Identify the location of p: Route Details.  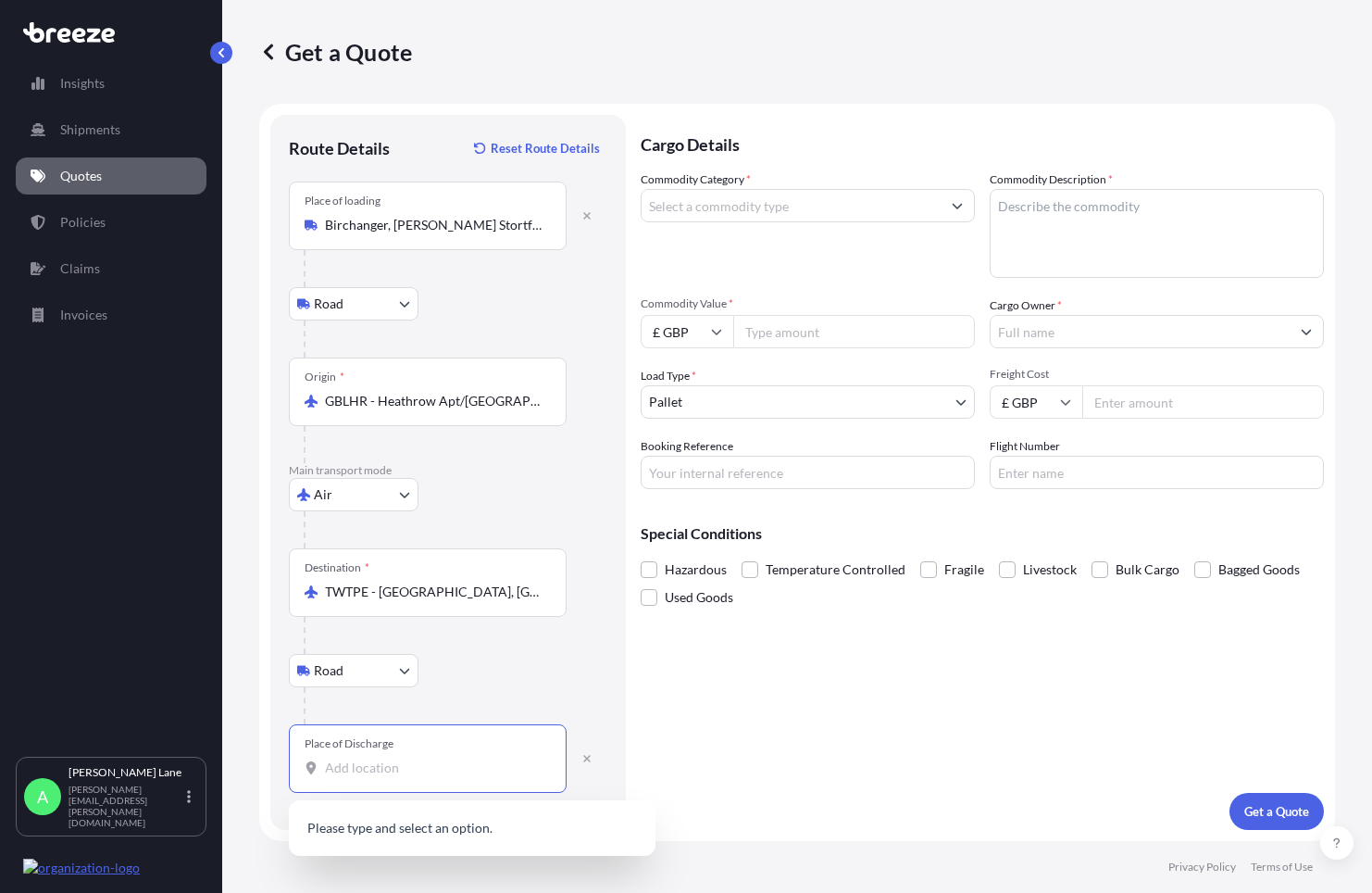
(339, 148).